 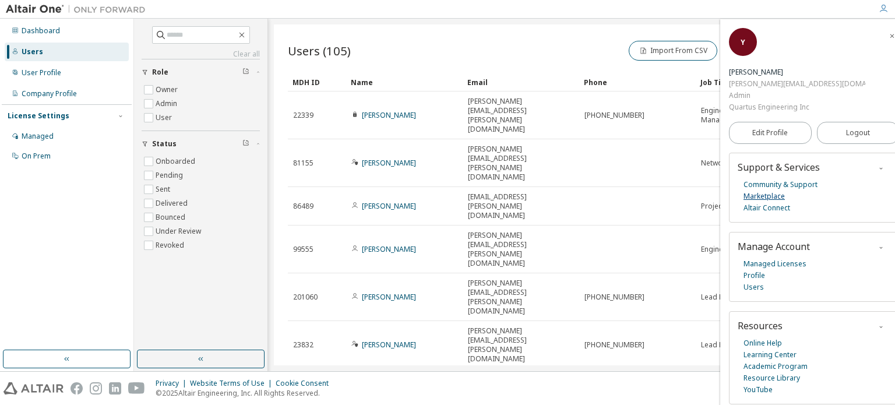 I want to click on div: Job Title, so click(x=728, y=82).